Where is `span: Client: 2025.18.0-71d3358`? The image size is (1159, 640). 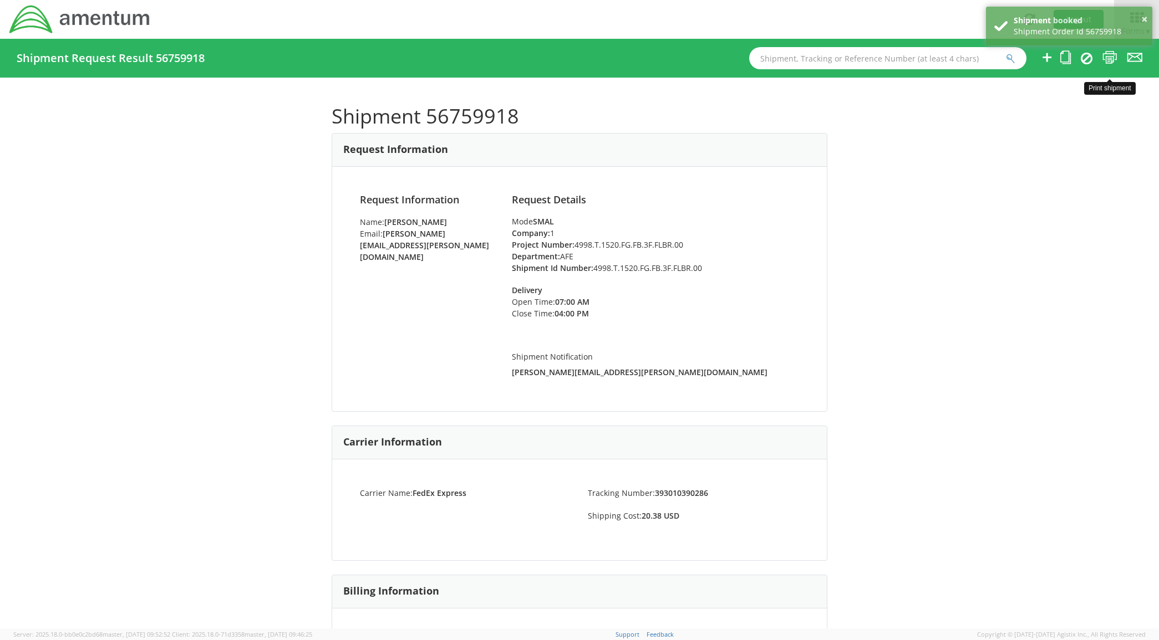
span: Client: 2025.18.0-71d3358 is located at coordinates (242, 634).